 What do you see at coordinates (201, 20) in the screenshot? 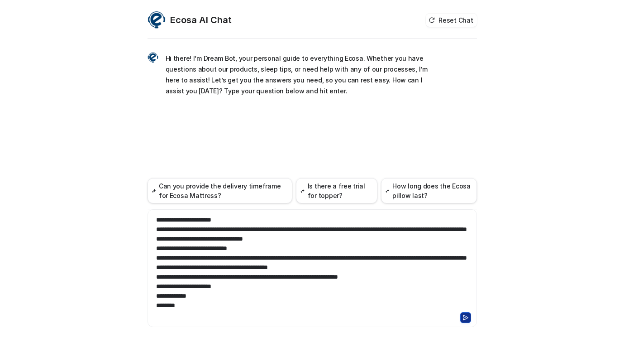
I see `h2: Ecosa AI Chat` at bounding box center [201, 20].